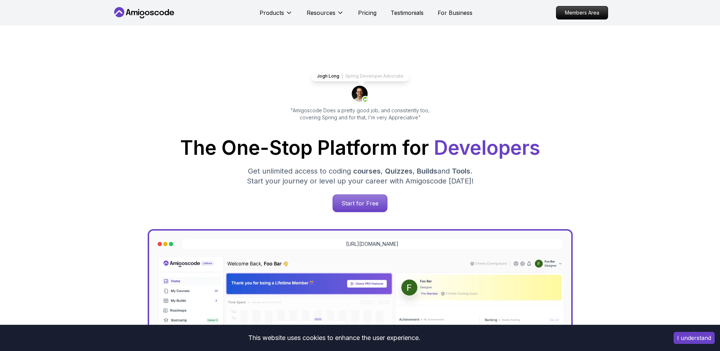  I want to click on div: This website uses cookies to enhance the user experience., so click(334, 338).